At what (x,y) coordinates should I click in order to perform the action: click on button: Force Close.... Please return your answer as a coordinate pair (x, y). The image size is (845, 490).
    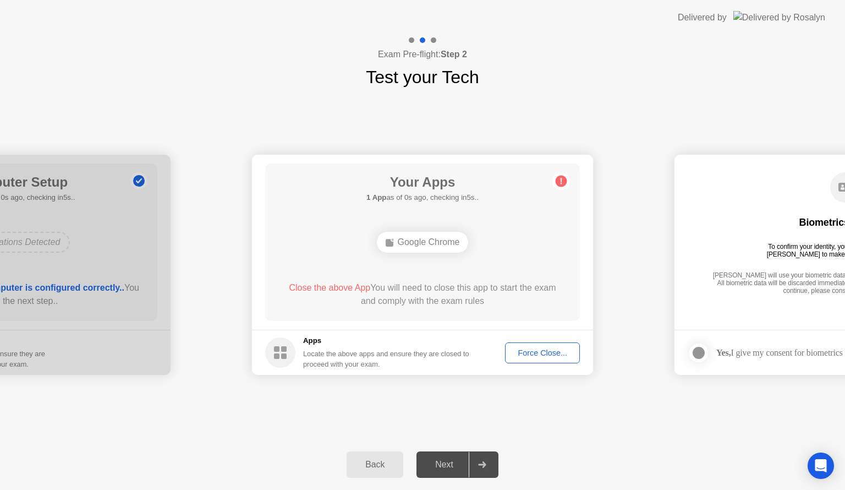
    Looking at the image, I should click on (542, 353).